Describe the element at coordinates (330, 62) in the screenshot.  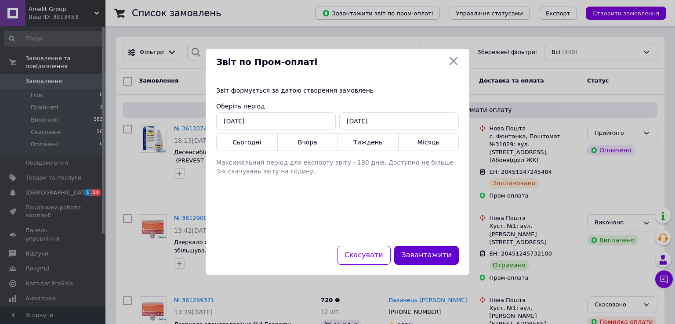
I see `span: Звіт по Пром-оплаті` at that location.